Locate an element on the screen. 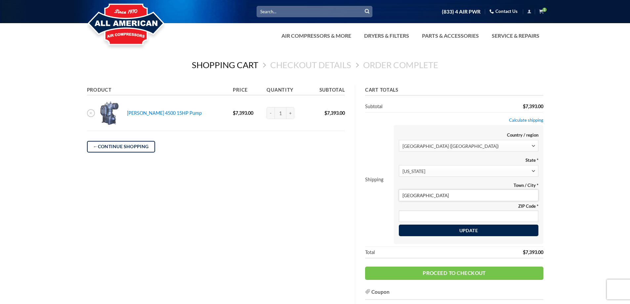 Image resolution: width=630 pixels, height=304 pixels. a: Dryers & Filters is located at coordinates (387, 36).